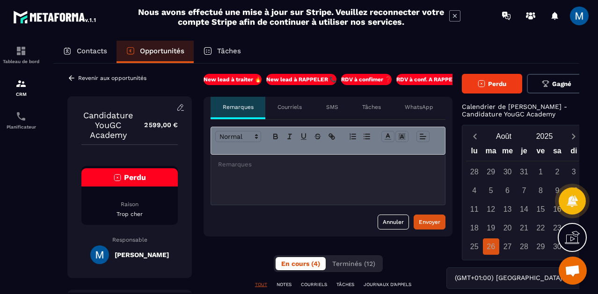  Describe the element at coordinates (490, 209) in the screenshot. I see `div: 12` at that location.